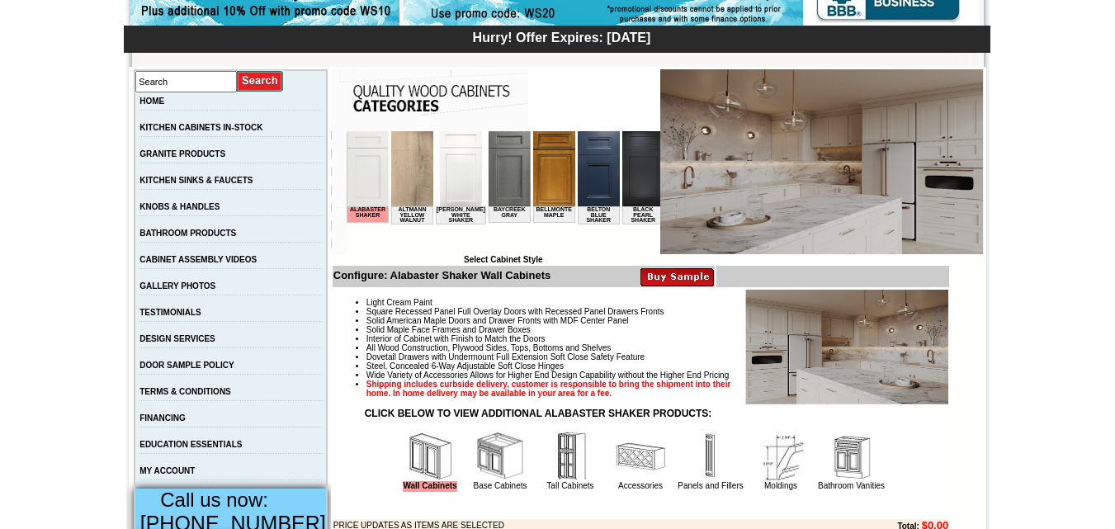 Image resolution: width=1115 pixels, height=529 pixels. Describe the element at coordinates (505, 357) in the screenshot. I see `span: Dovetail Drawers with Undermount Full Extension Soft Close Safety Feature` at that location.